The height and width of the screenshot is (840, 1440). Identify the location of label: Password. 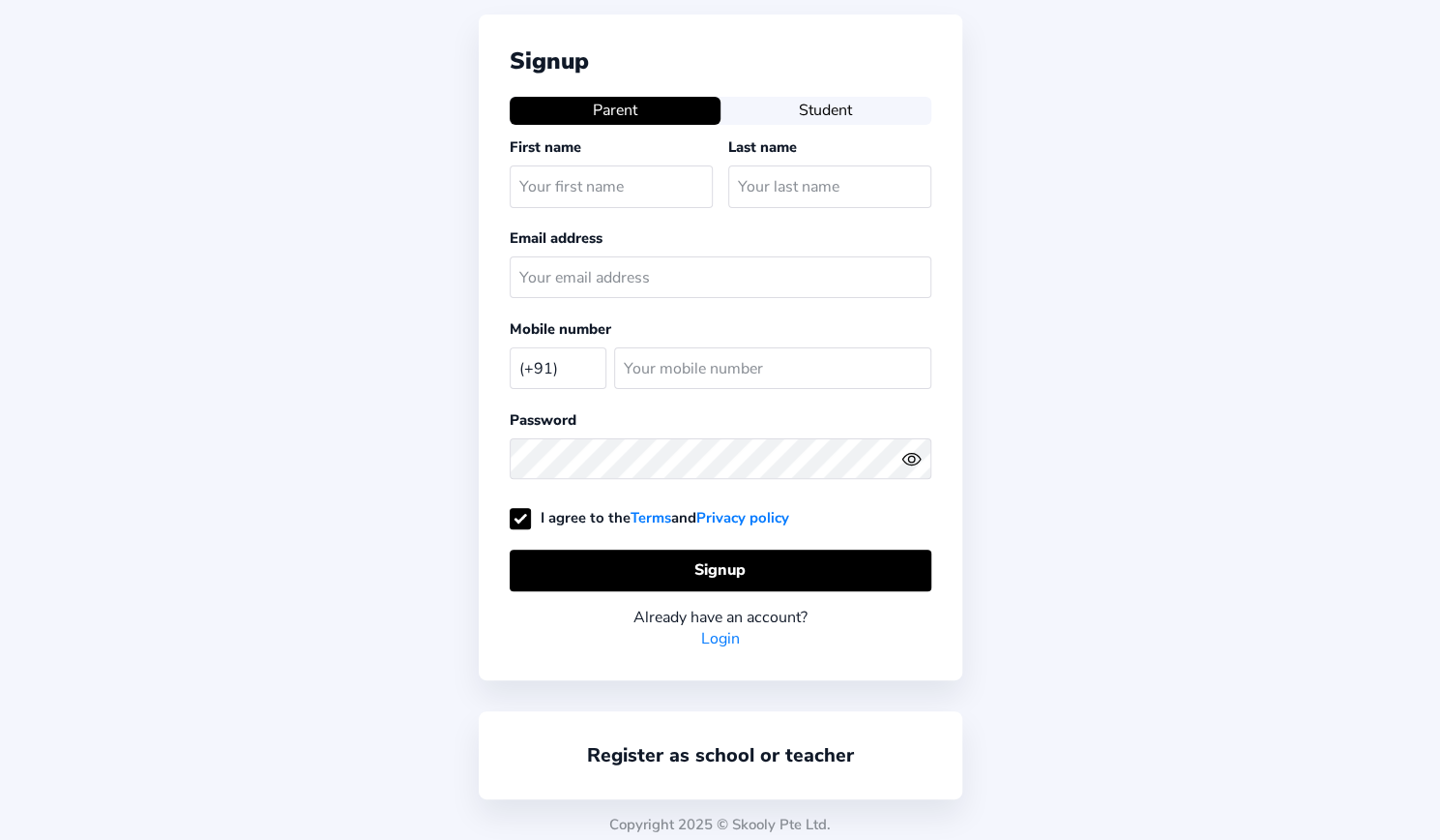
(542, 420).